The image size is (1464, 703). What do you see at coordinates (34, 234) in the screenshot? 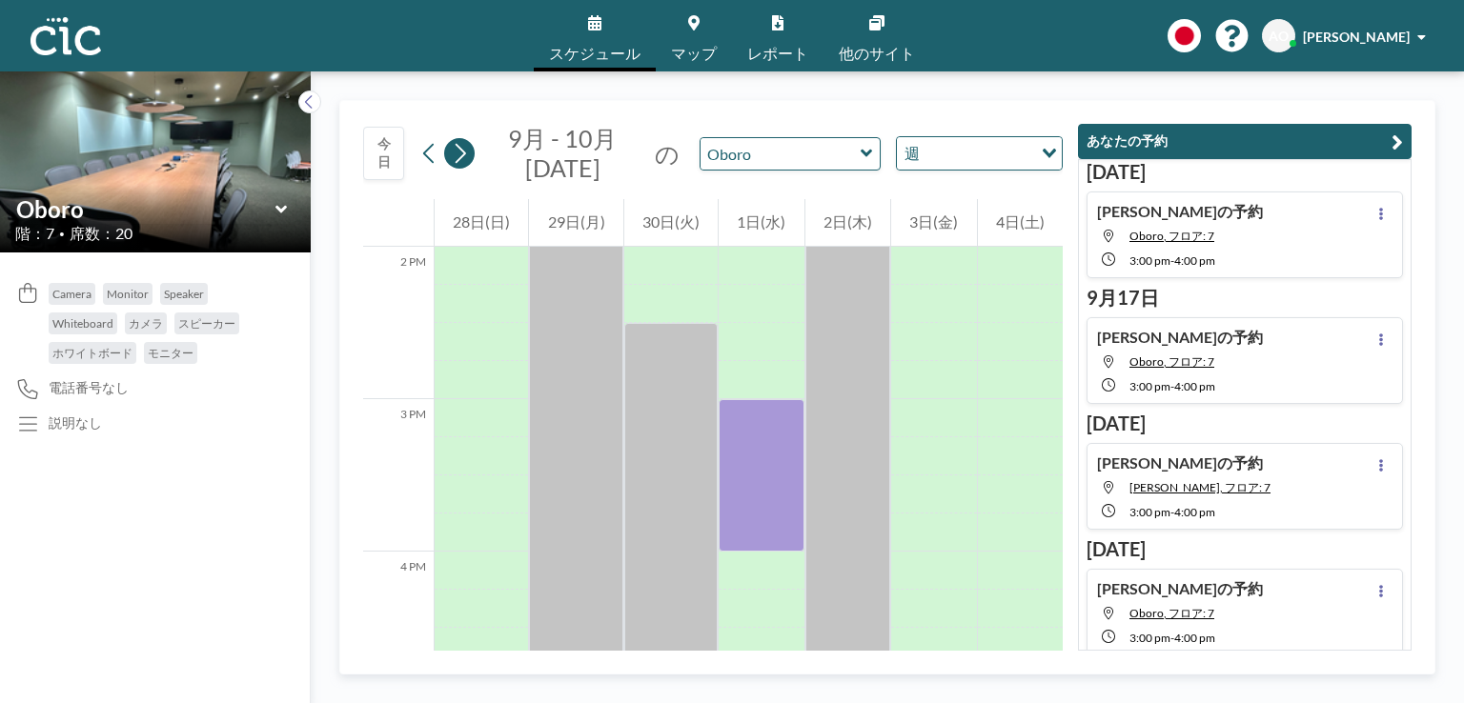
I see `span: 階：7` at bounding box center [34, 234].